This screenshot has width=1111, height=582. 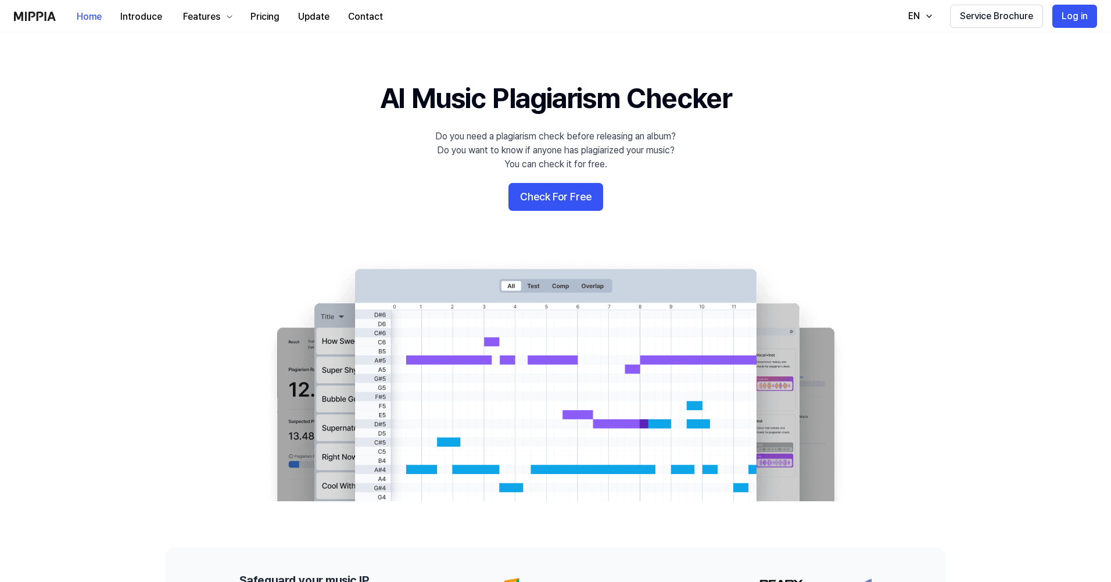 What do you see at coordinates (141, 17) in the screenshot?
I see `a: Introduce` at bounding box center [141, 17].